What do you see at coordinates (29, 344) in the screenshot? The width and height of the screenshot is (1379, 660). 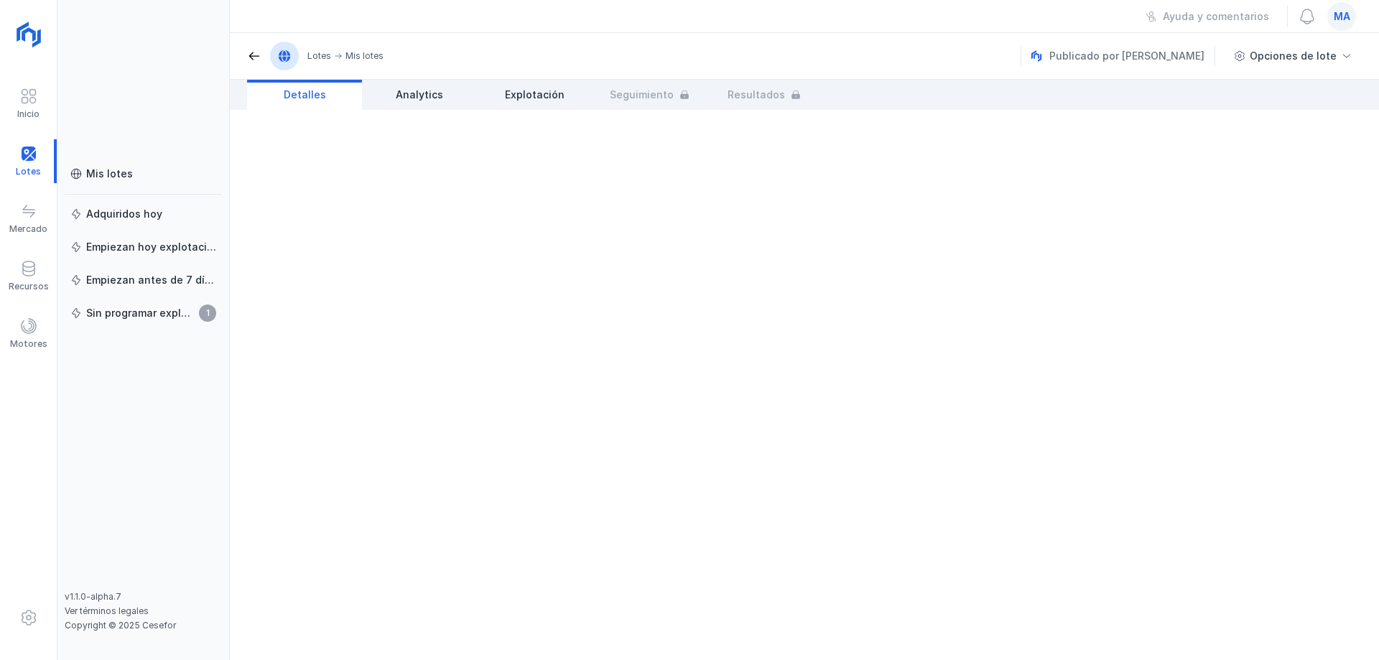 I see `div: Motores` at bounding box center [29, 344].